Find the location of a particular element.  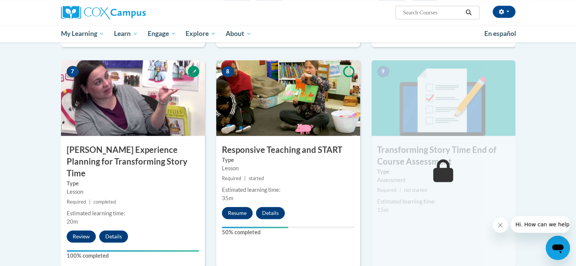

span: Hi. How can we help? is located at coordinates (33, 8).